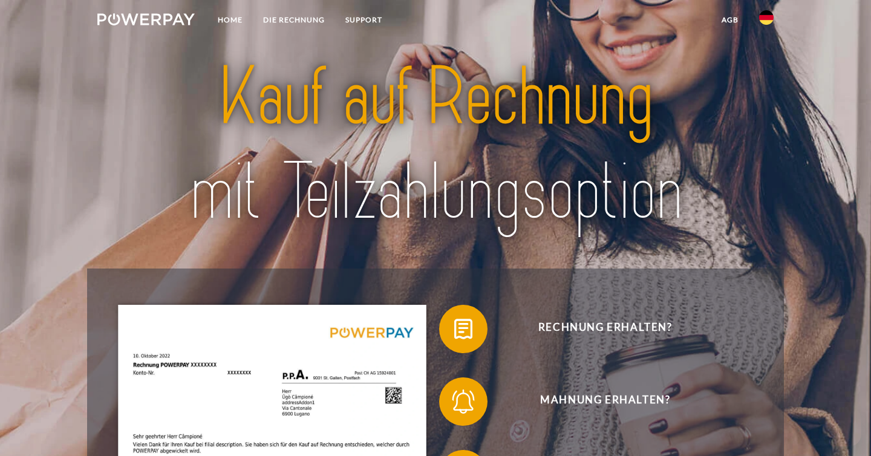 Image resolution: width=871 pixels, height=456 pixels. I want to click on img: logo-powerpay-white.svg, so click(146, 19).